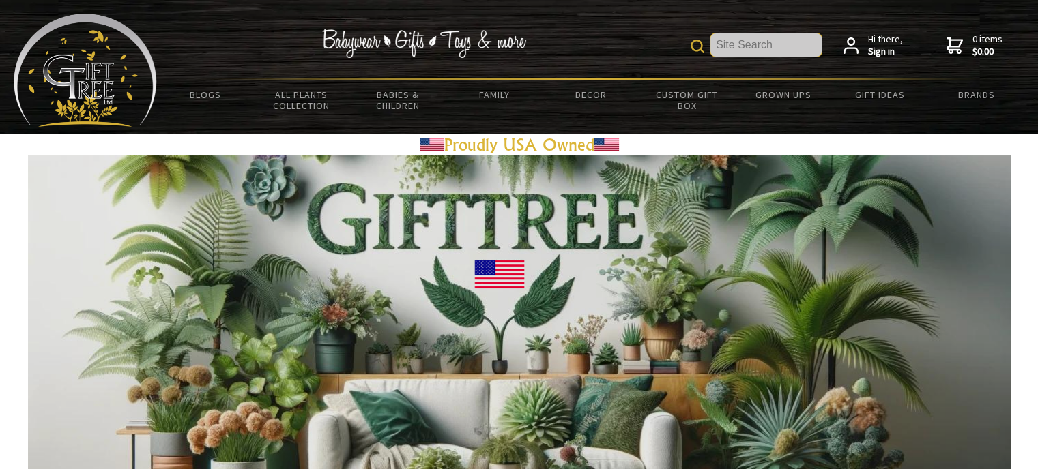 The width and height of the screenshot is (1038, 469). Describe the element at coordinates (519, 145) in the screenshot. I see `a: Proudly USA Owned` at that location.